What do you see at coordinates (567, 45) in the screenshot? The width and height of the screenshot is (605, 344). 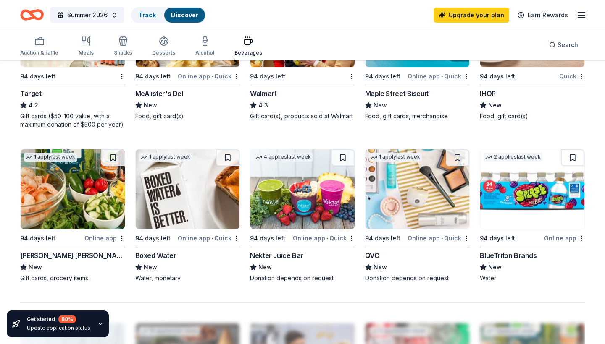 I see `span: Search` at bounding box center [567, 45].